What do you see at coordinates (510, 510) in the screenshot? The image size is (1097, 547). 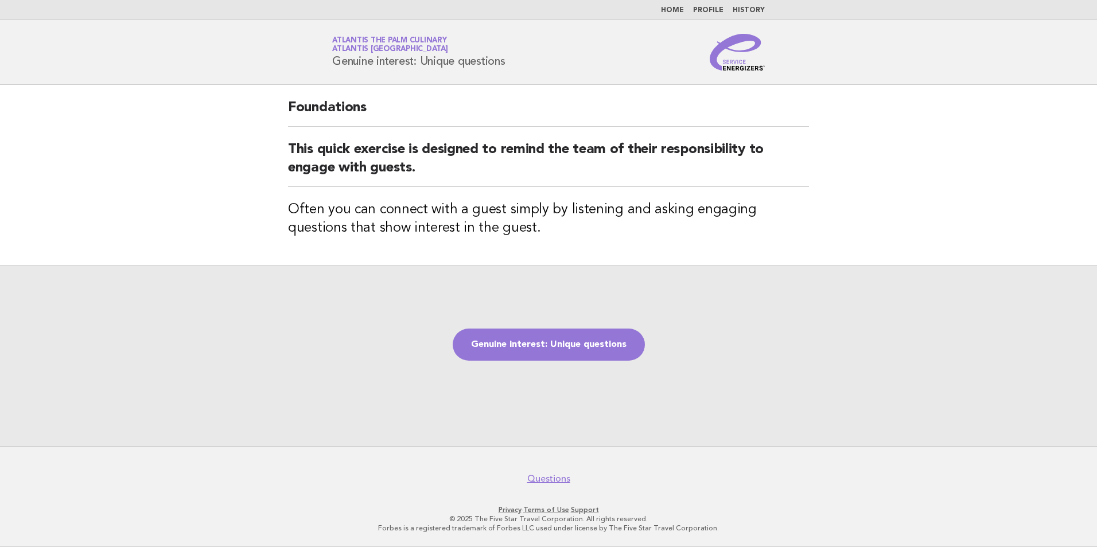 I see `a: Privacy` at bounding box center [510, 510].